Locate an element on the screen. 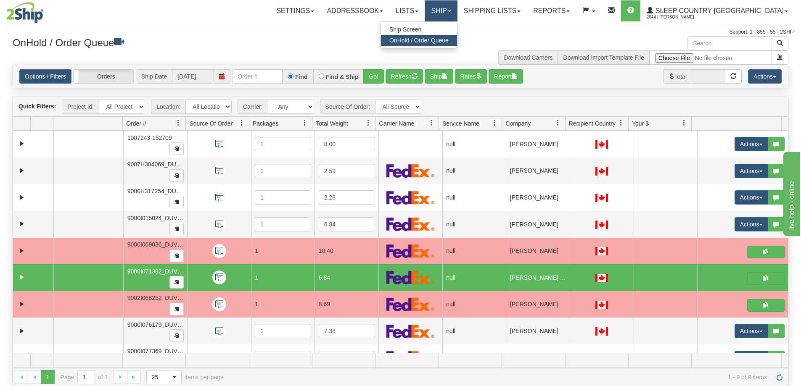 This screenshot has height=386, width=801. a: Packages filter column settings is located at coordinates (305, 123).